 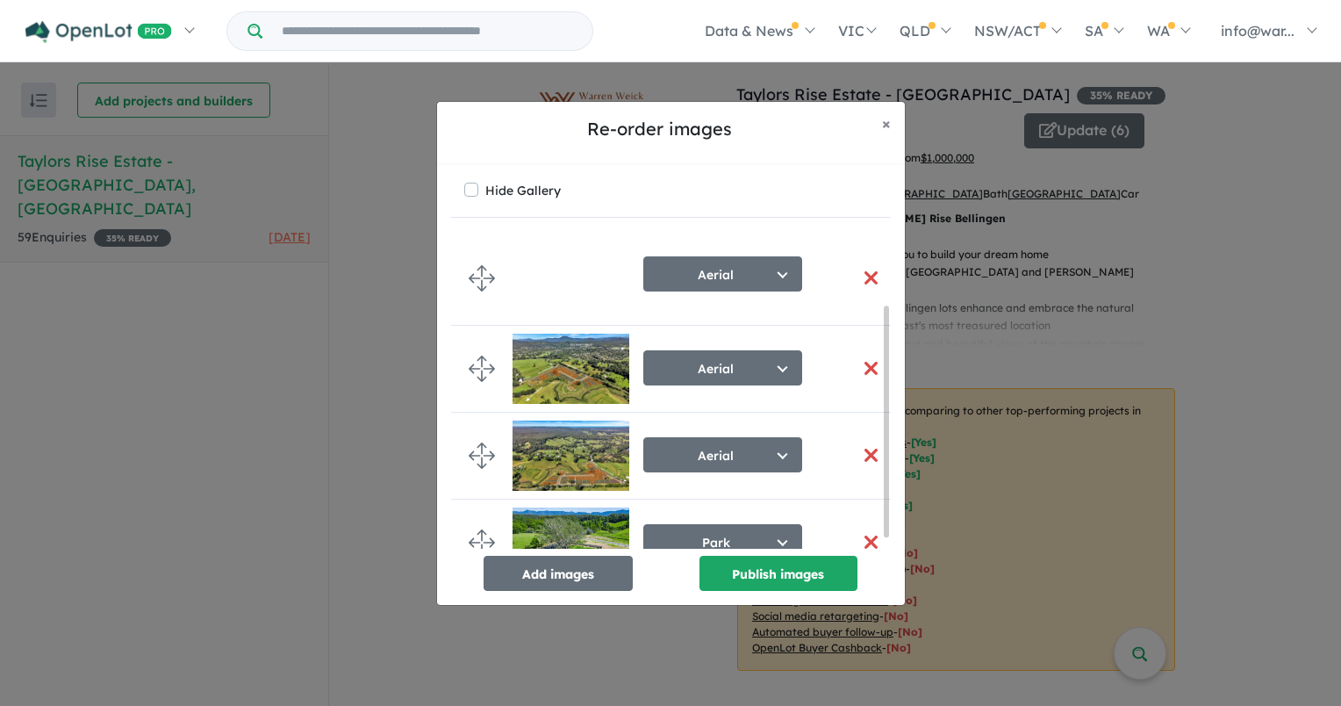 What do you see at coordinates (558, 573) in the screenshot?
I see `button: Add images` at bounding box center [558, 573].